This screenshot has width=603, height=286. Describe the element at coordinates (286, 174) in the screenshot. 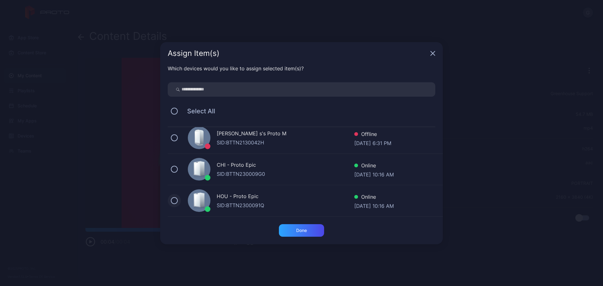

I see `div: SID: BTTN230009G0` at that location.